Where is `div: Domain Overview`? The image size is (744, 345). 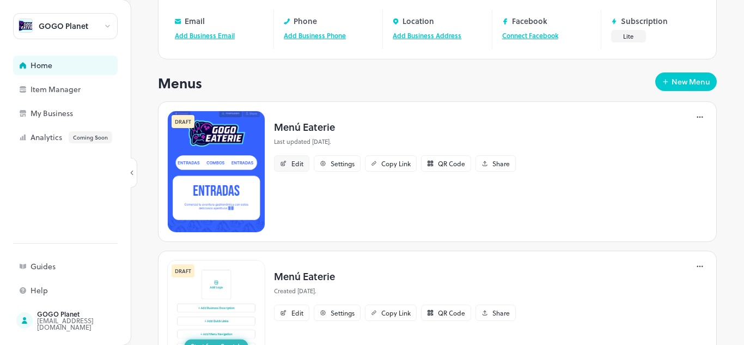 div: Domain Overview is located at coordinates (69, 67).